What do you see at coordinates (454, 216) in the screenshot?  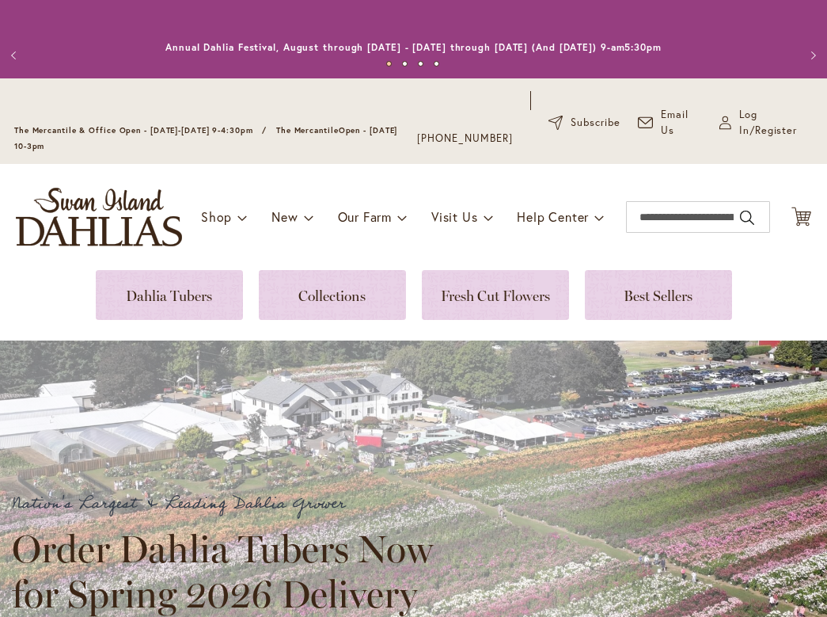 I see `span: Visit Us` at bounding box center [454, 216].